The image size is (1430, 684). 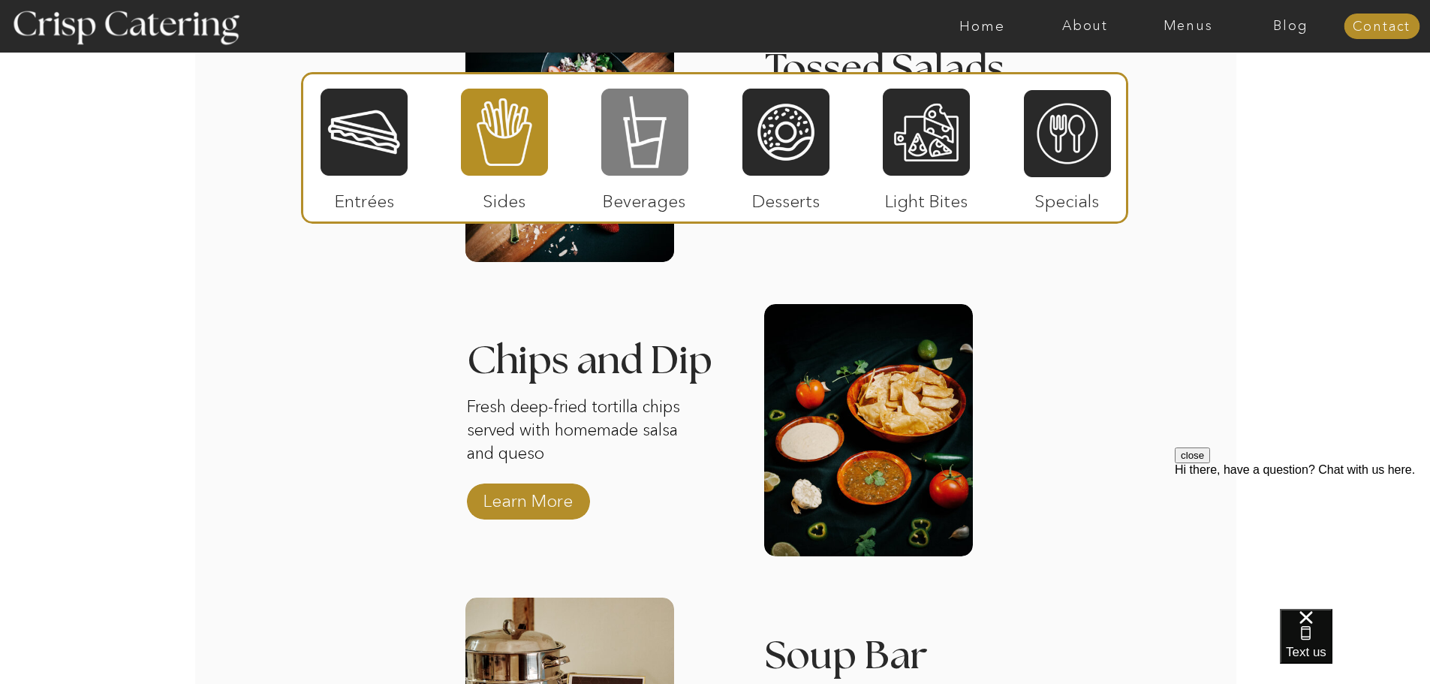 What do you see at coordinates (893, 68) in the screenshot?
I see `h3: Tossed Salads` at bounding box center [893, 68].